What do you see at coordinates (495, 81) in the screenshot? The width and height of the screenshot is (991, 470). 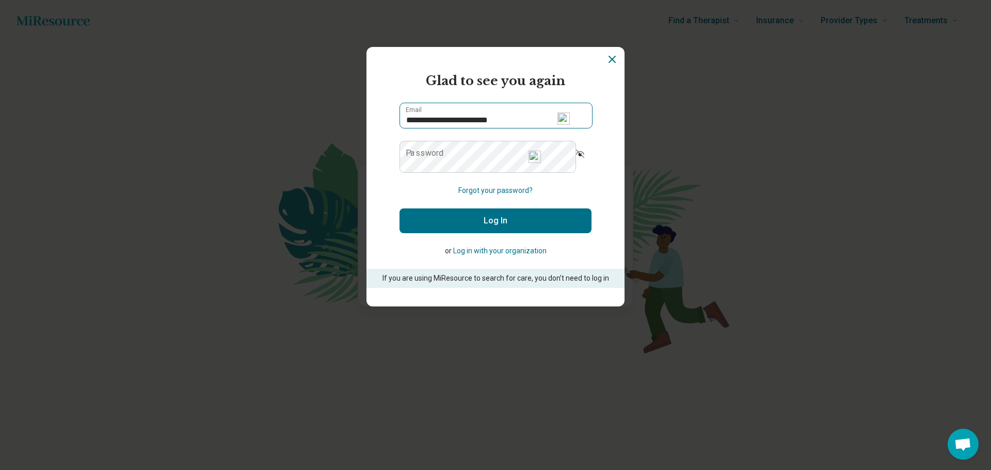 I see `h2: Glad to see you again` at bounding box center [495, 81].